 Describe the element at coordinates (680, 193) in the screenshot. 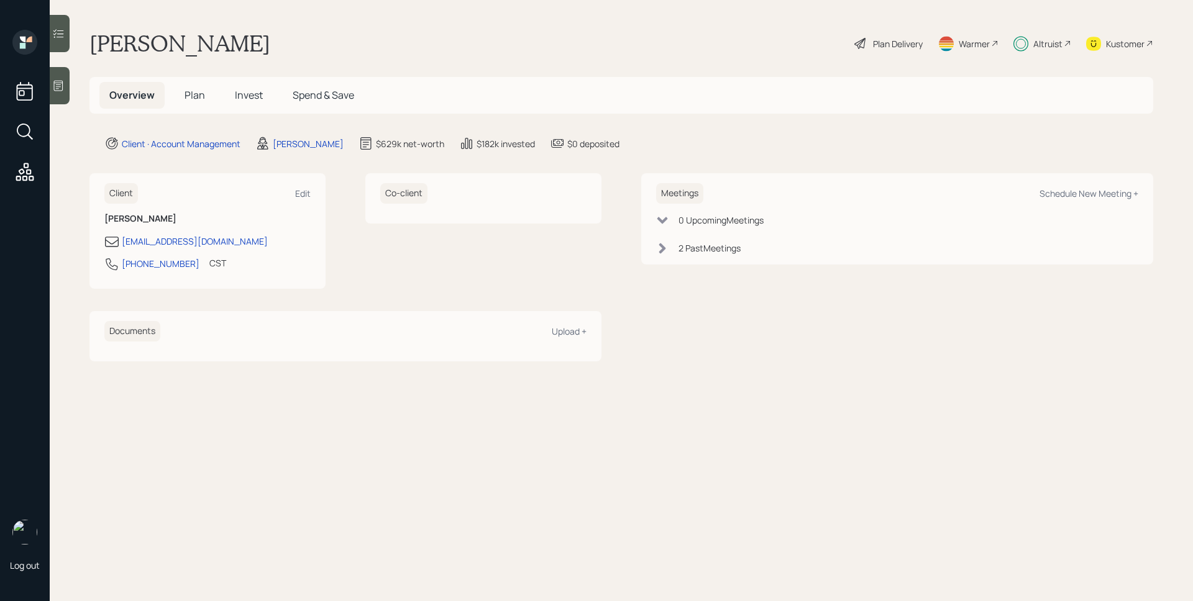

I see `h6: Meetings` at that location.